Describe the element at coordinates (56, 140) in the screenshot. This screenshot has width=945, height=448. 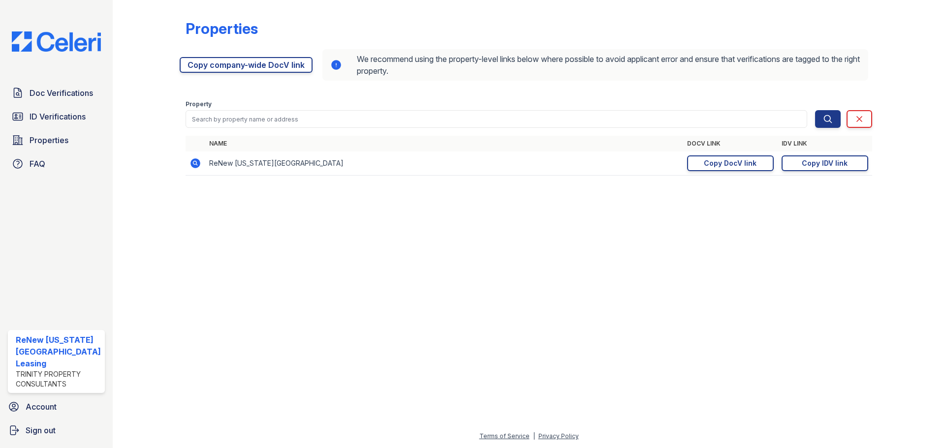
I see `a: Properties` at that location.